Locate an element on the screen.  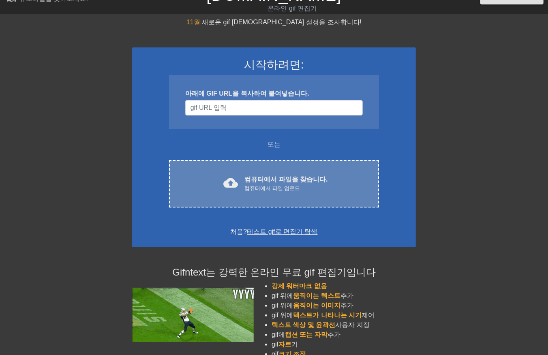
div: 컴퓨터에서 파일 업로드 is located at coordinates (286, 188).